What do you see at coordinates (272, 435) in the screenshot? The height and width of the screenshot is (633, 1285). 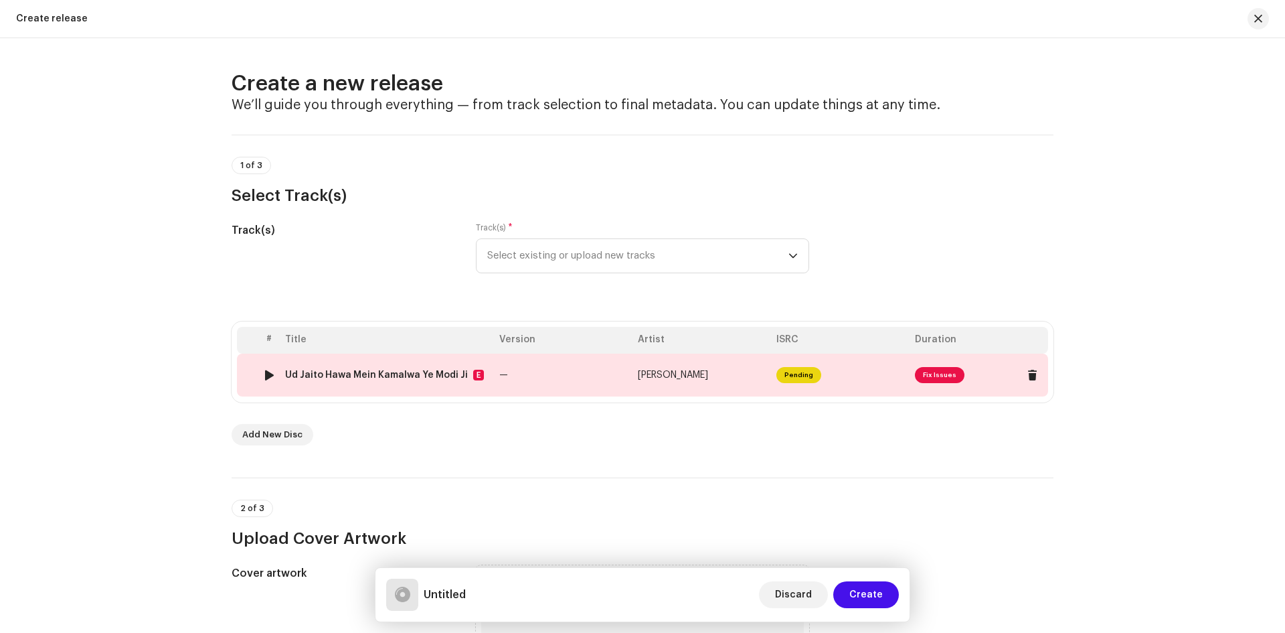 I see `button: Add New Disc` at bounding box center [272, 435].